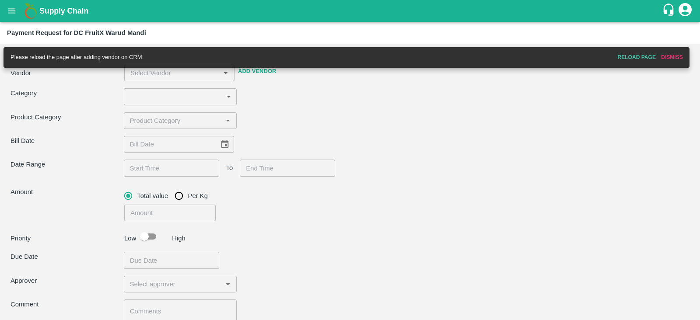  I want to click on a: Supply Chain, so click(350, 11).